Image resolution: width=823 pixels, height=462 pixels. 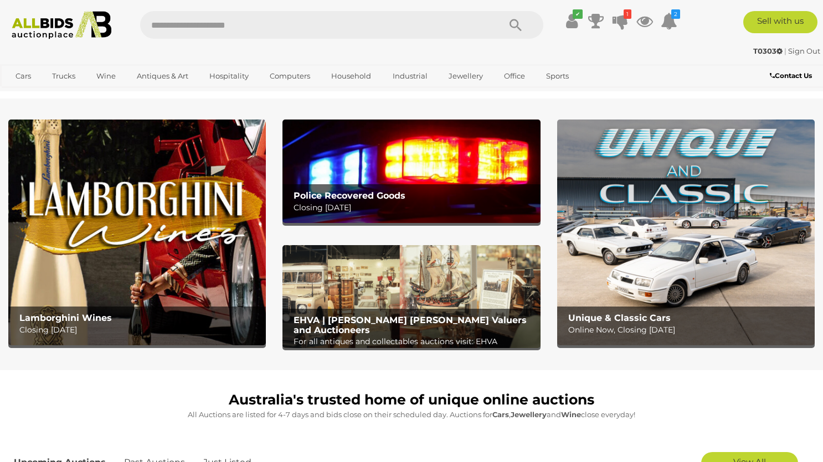 I want to click on a: Office, so click(x=514, y=76).